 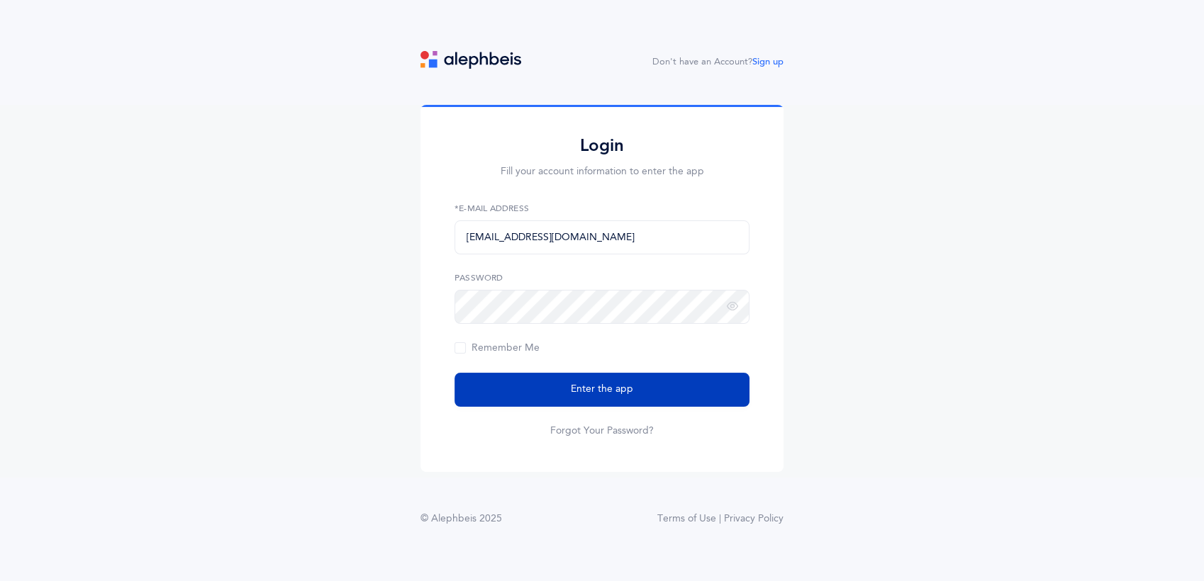 I want to click on div: © Alephbeis 2025, so click(x=461, y=519).